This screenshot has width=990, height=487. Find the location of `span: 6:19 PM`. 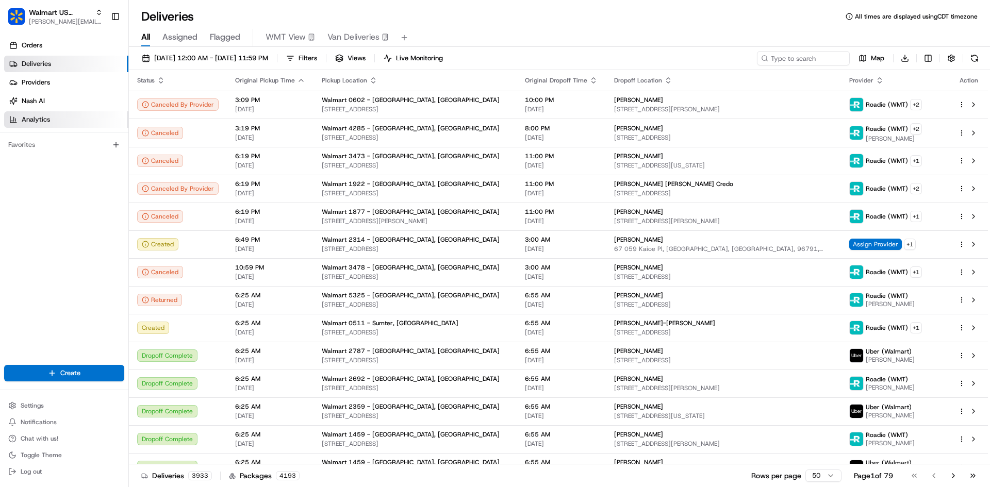

span: 6:19 PM is located at coordinates (270, 156).